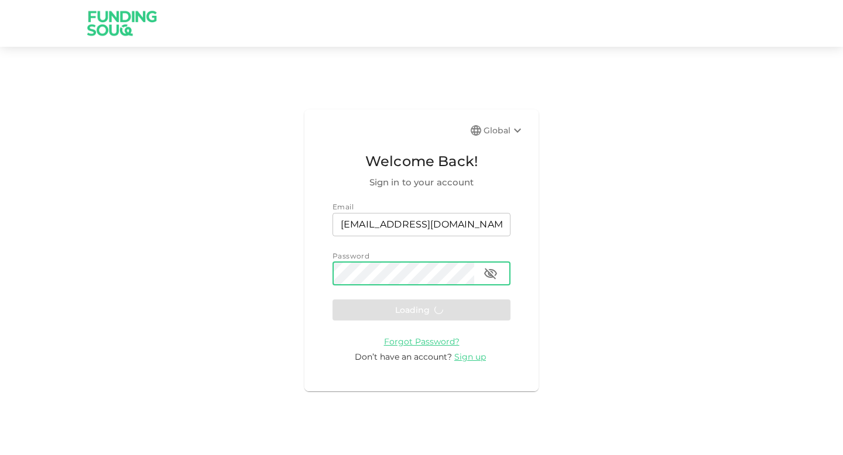 This screenshot has width=843, height=455. Describe the element at coordinates (421, 162) in the screenshot. I see `span: Welcome Back!` at that location.